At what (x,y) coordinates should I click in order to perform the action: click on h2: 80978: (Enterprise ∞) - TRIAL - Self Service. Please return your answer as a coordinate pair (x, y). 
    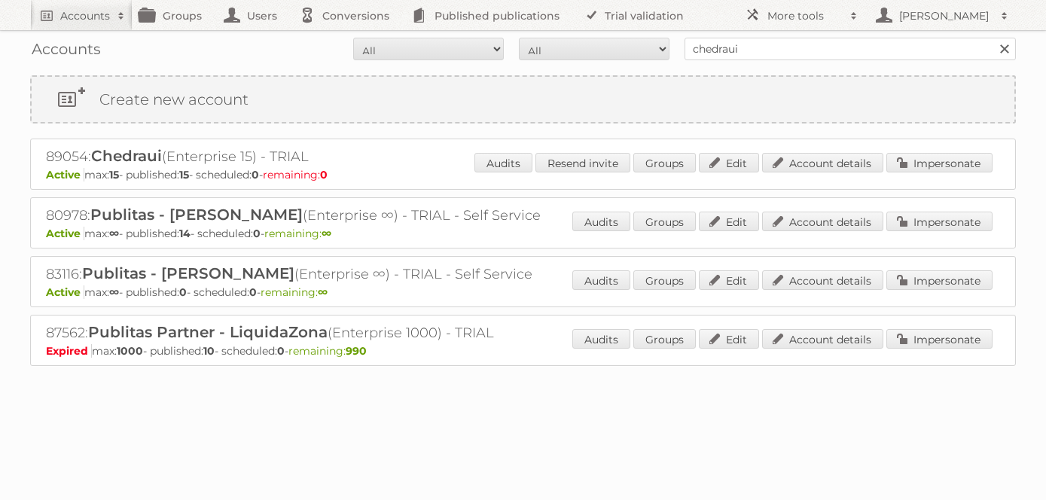
    Looking at the image, I should click on (310, 215).